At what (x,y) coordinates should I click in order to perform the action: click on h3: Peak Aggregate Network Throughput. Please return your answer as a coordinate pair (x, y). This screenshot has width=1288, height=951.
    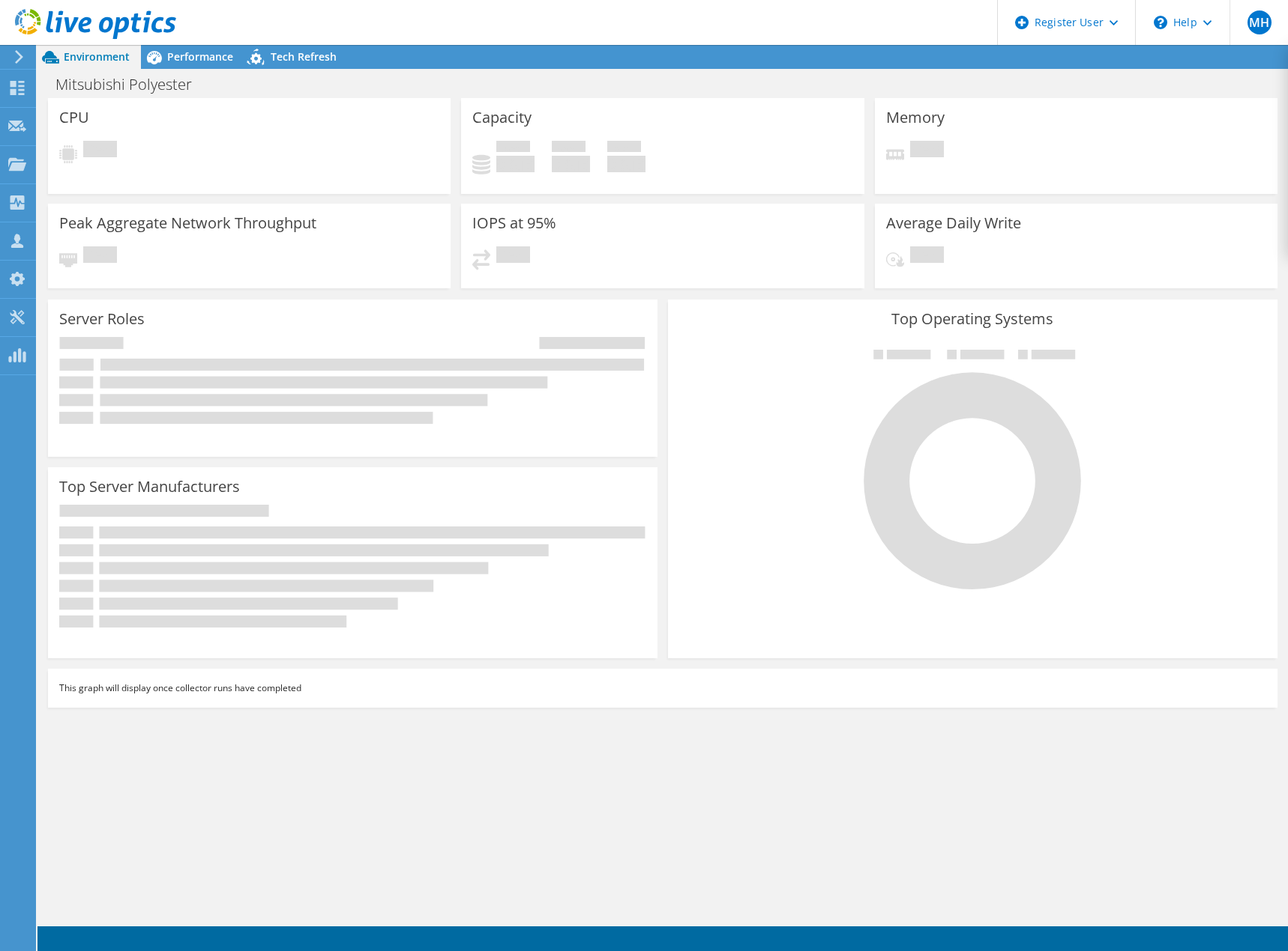
    Looking at the image, I should click on (188, 224).